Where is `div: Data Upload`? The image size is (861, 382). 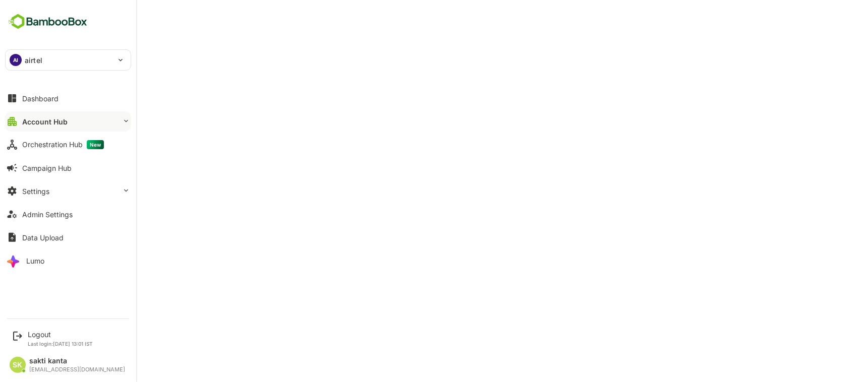 div: Data Upload is located at coordinates (43, 238).